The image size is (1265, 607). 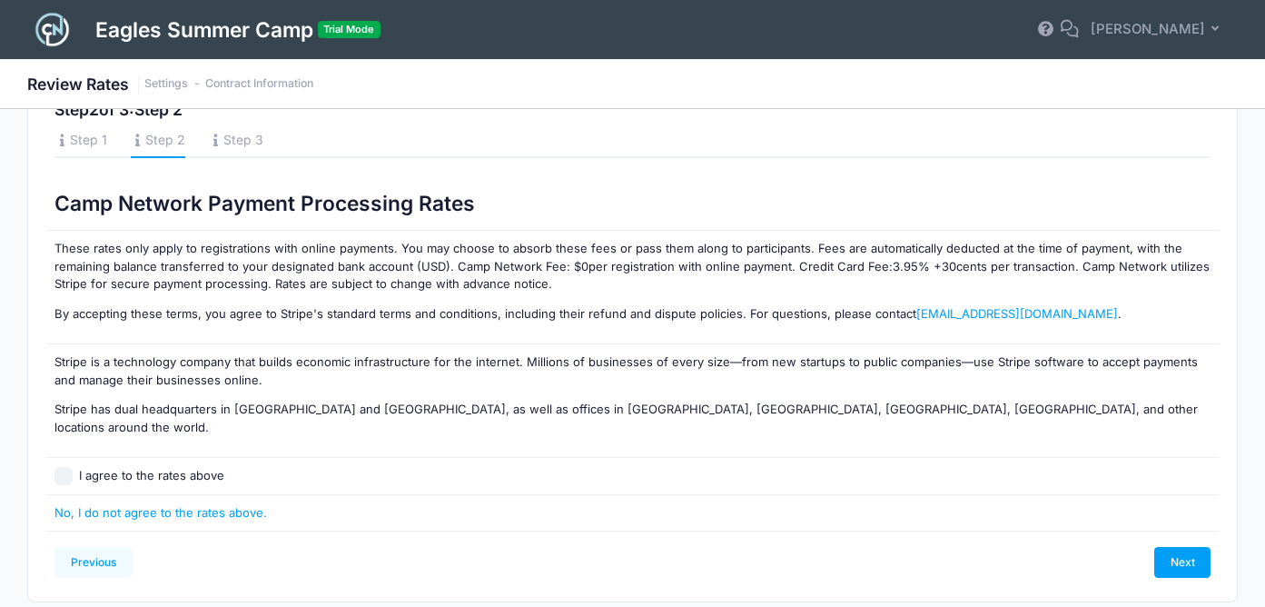 I want to click on h3: Step of 3:, so click(x=632, y=109).